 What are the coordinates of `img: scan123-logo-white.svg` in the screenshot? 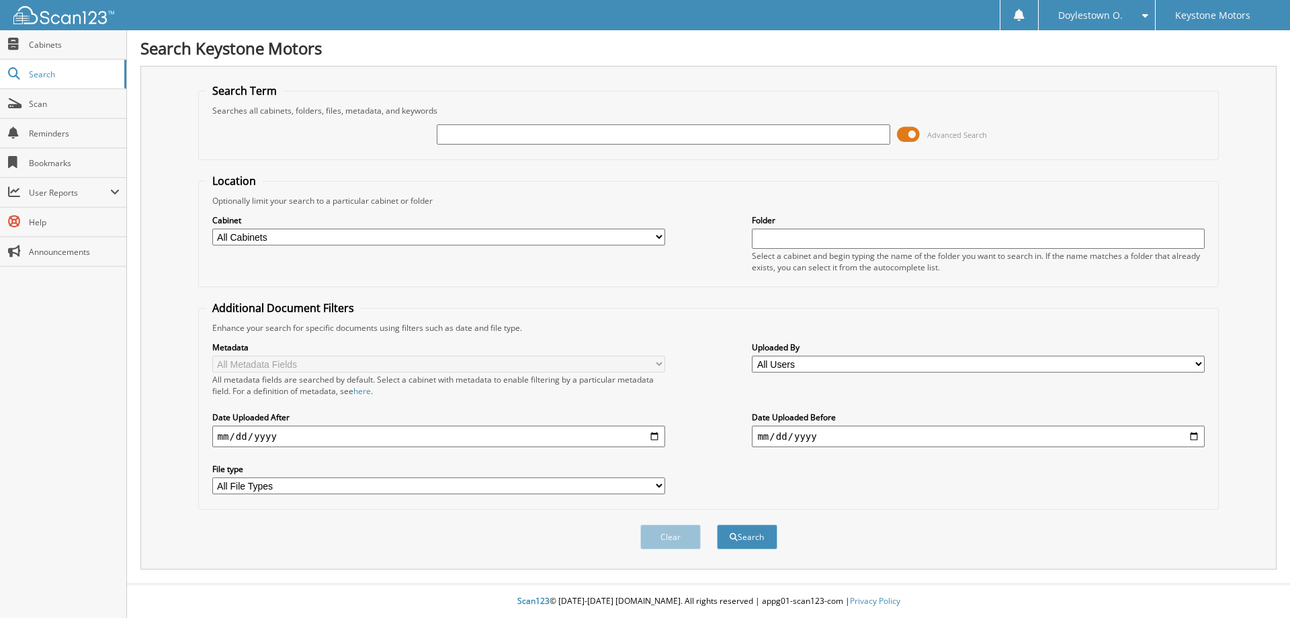 It's located at (64, 15).